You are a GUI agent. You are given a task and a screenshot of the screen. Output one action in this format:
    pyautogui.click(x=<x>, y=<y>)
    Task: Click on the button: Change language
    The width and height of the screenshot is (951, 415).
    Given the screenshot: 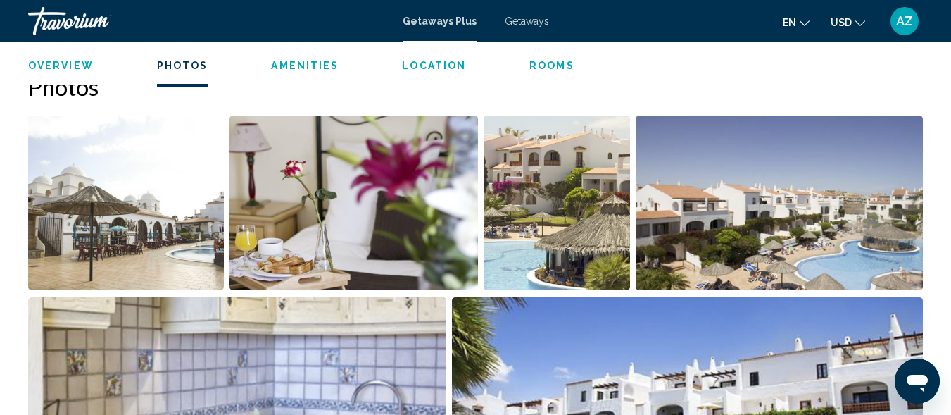 What is the action you would take?
    pyautogui.click(x=796, y=22)
    